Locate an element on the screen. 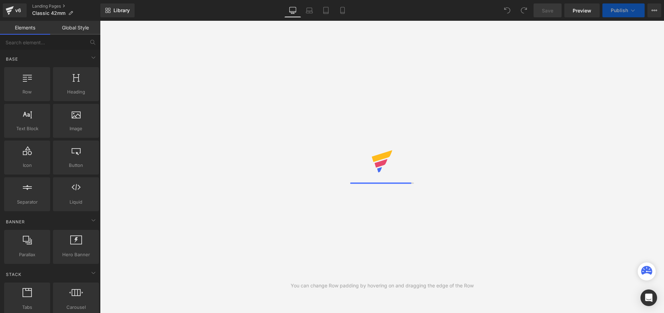 The image size is (664, 313). span: Publish is located at coordinates (620, 10).